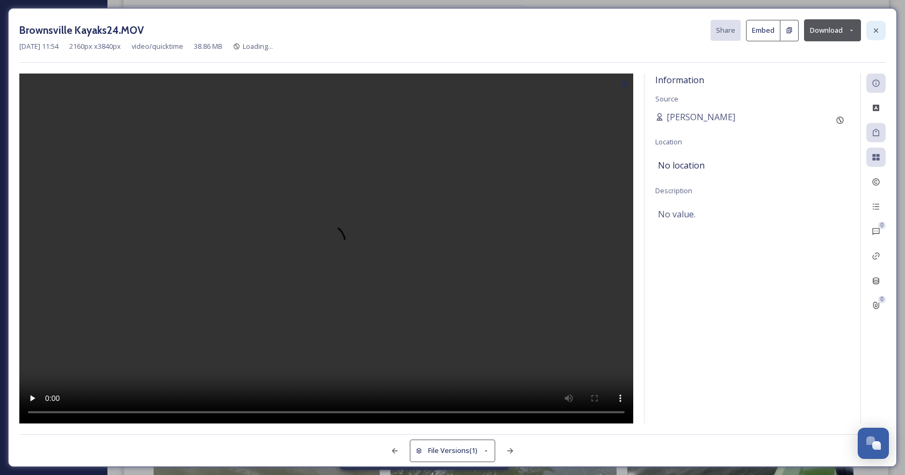 Image resolution: width=905 pixels, height=475 pixels. I want to click on span: No location, so click(681, 165).